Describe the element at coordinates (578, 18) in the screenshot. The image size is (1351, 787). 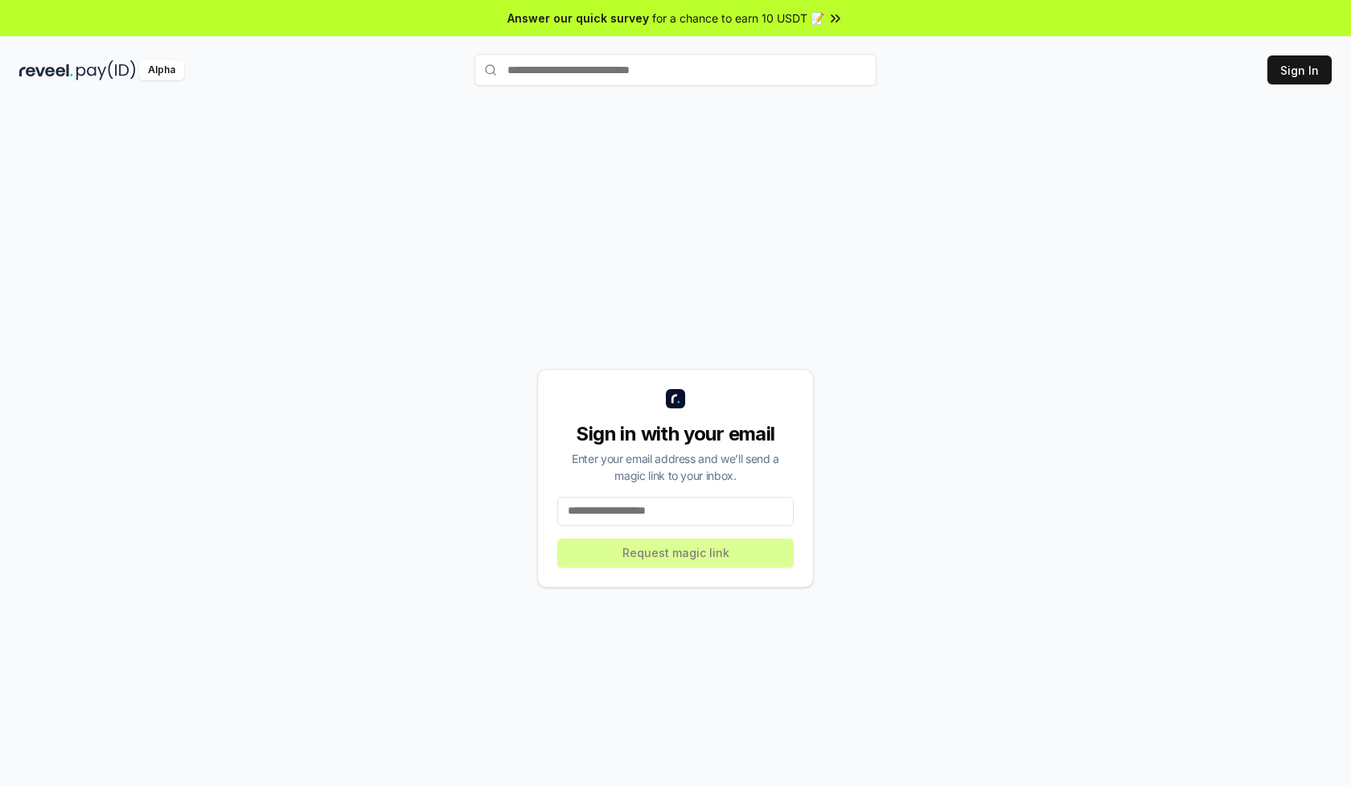
I see `span: Answer our quick survey` at that location.